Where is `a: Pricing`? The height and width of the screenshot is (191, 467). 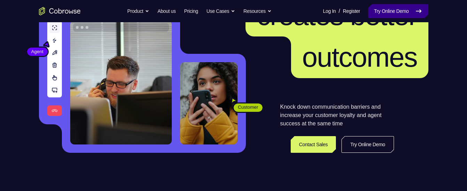 a: Pricing is located at coordinates (191, 11).